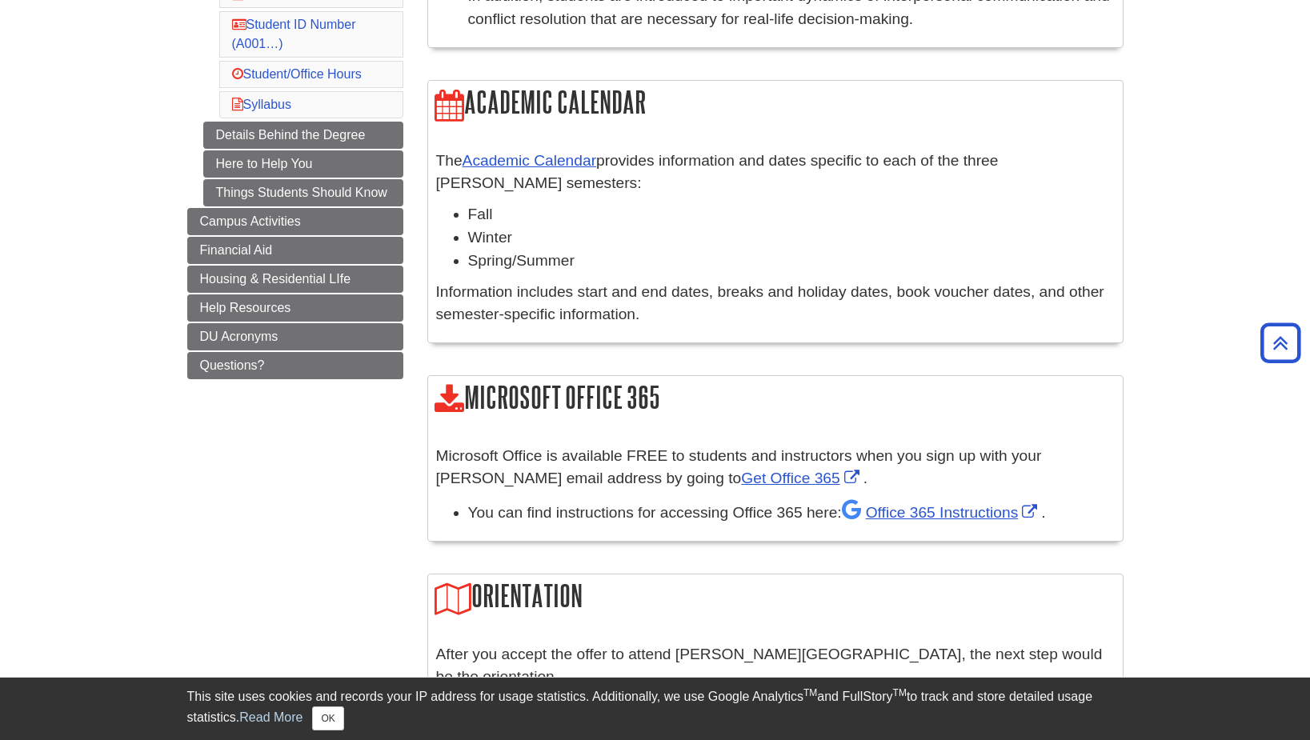 The height and width of the screenshot is (740, 1310). Describe the element at coordinates (791, 214) in the screenshot. I see `li: Fall` at that location.